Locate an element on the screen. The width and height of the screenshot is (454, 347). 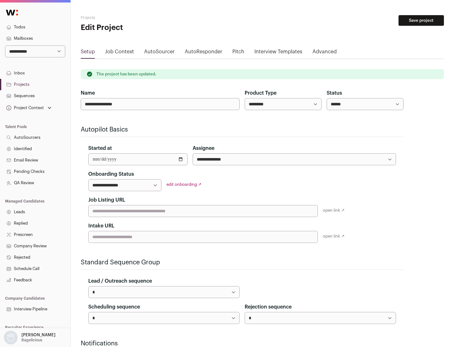
label: Started at is located at coordinates (100, 148).